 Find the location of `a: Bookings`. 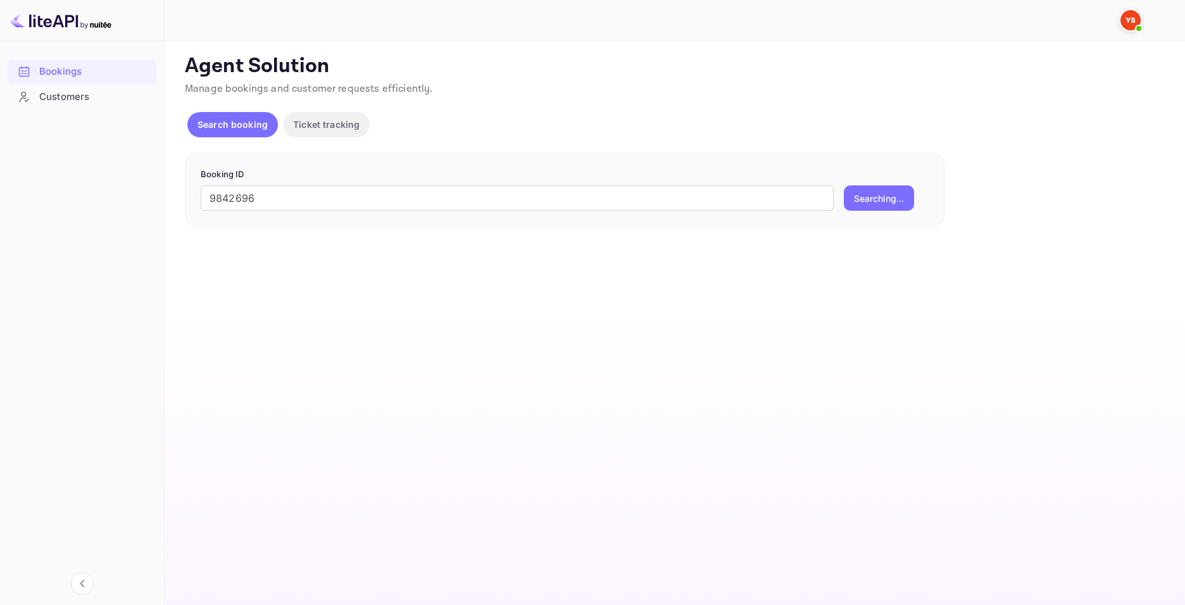

a: Bookings is located at coordinates (82, 71).